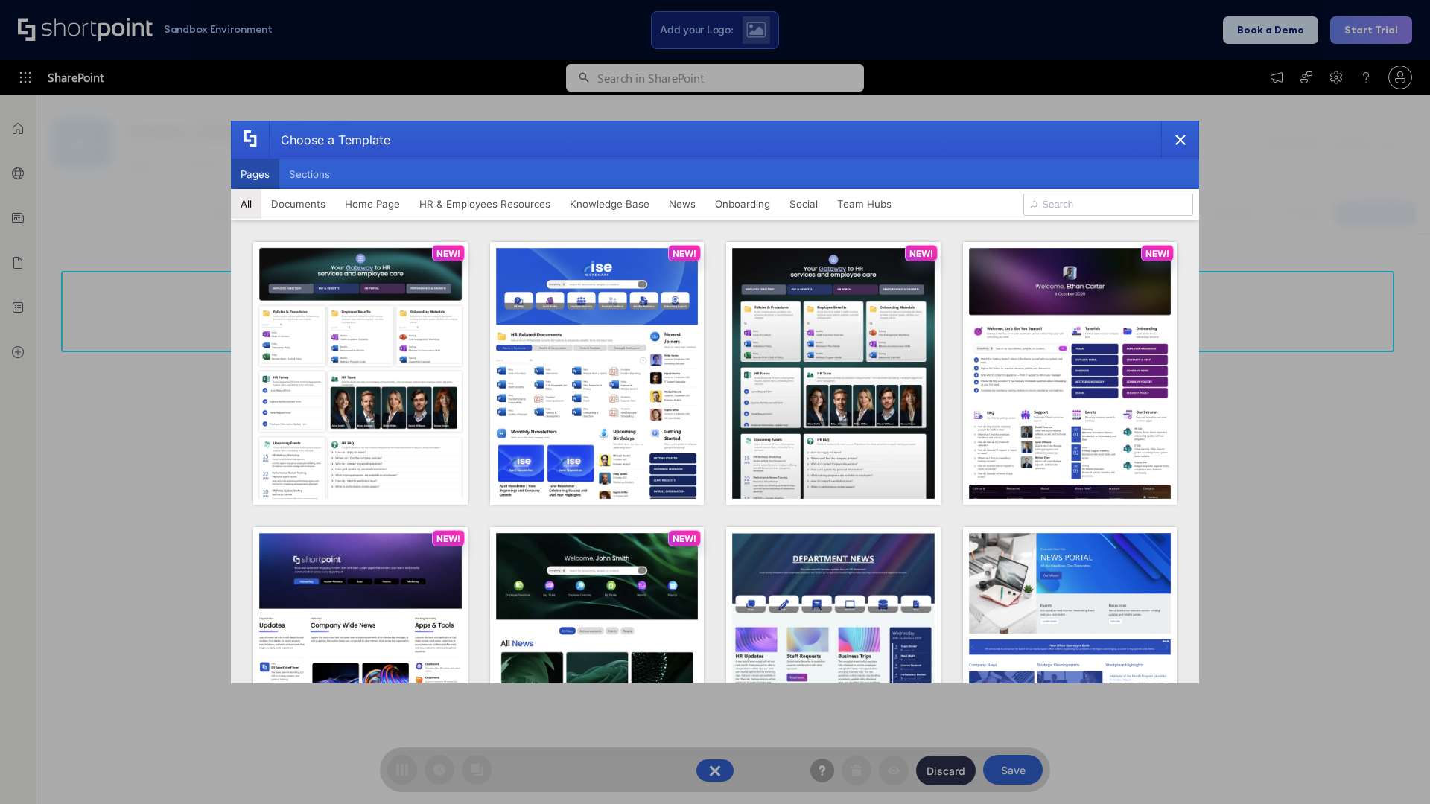 Image resolution: width=1430 pixels, height=804 pixels. I want to click on button: HR & Employees Resources, so click(485, 204).